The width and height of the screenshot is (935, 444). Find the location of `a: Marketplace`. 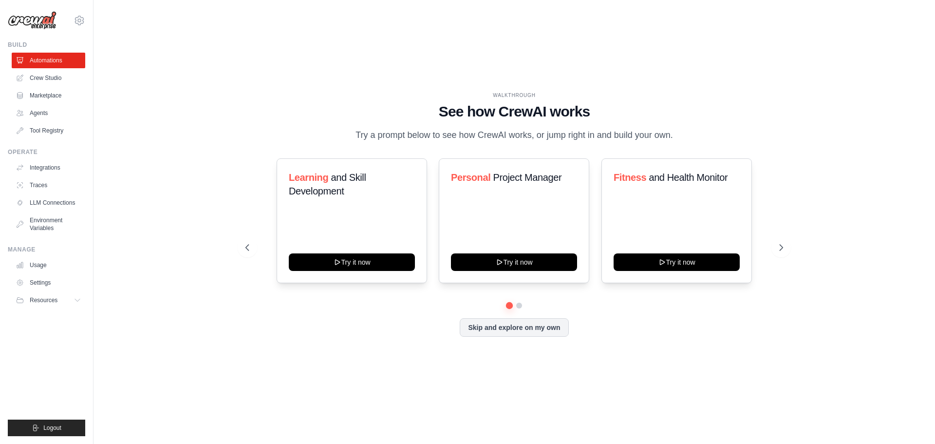

a: Marketplace is located at coordinates (48, 95).